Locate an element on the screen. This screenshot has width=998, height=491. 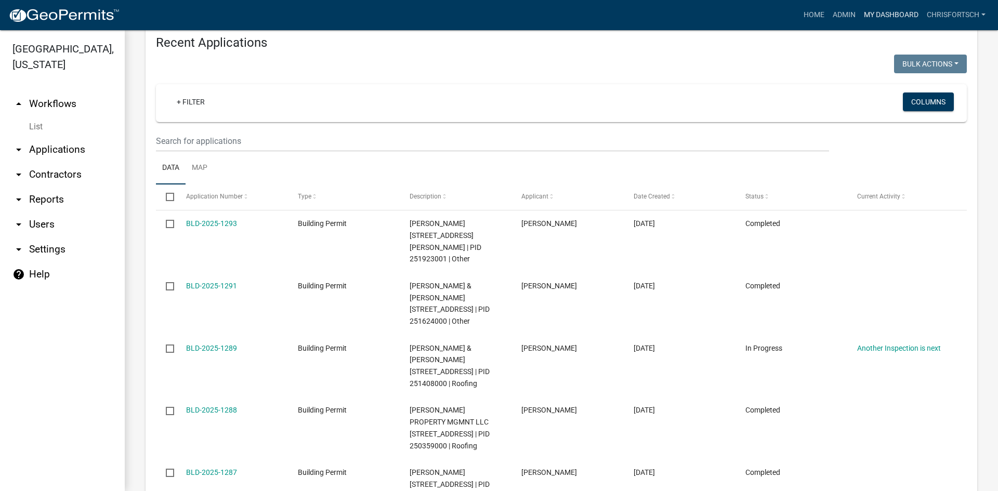
i: help is located at coordinates (19, 274).